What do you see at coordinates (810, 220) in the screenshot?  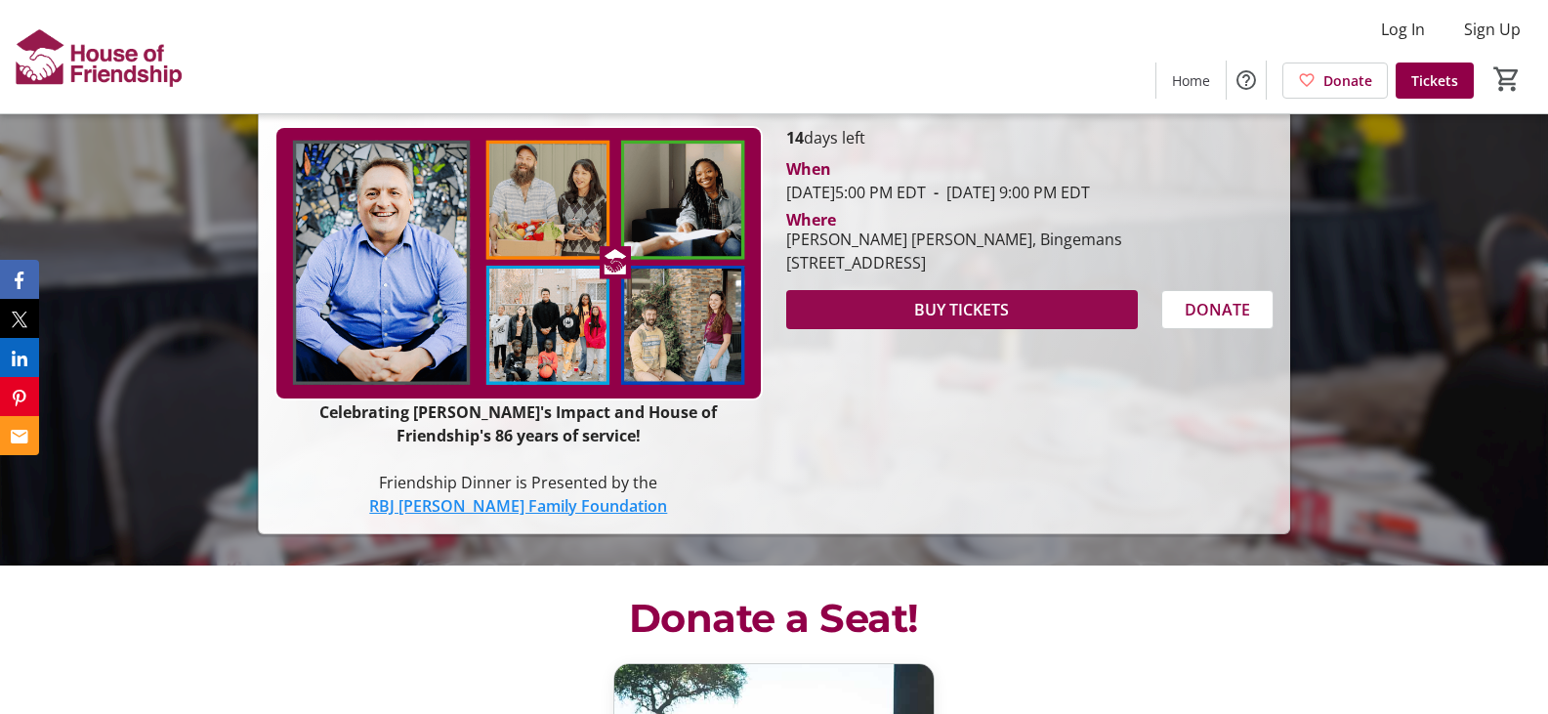 I see `div: Where` at bounding box center [810, 220].